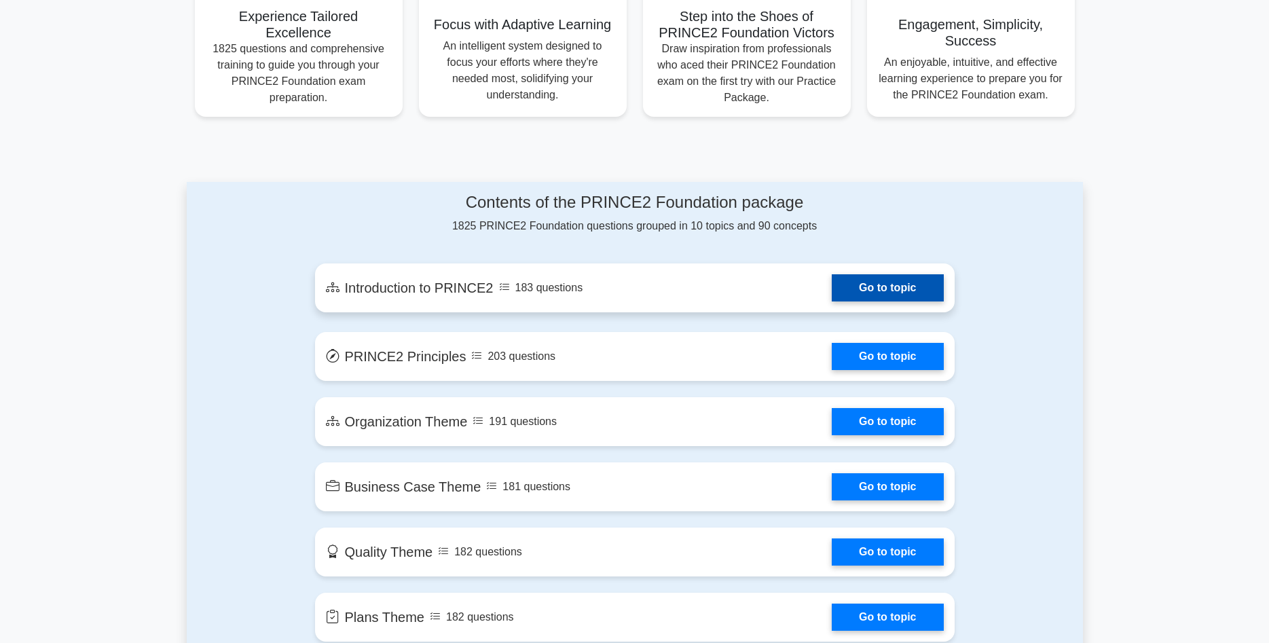  What do you see at coordinates (971, 79) in the screenshot?
I see `p: An enjoyable, intuitive, and effective learning experience to prepare you for the PRINCE2 Foundat...` at bounding box center [971, 79].